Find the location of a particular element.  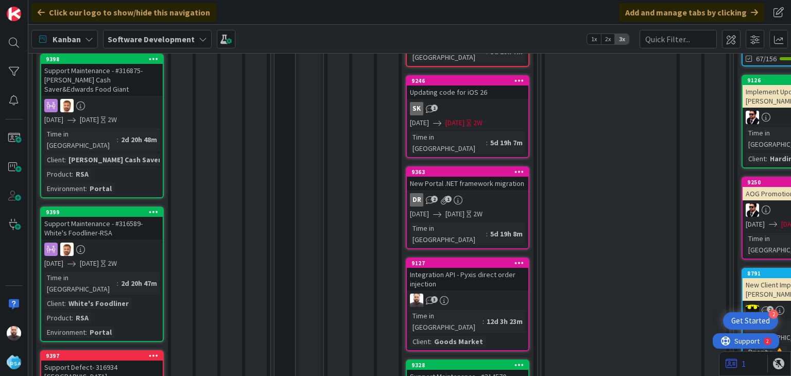

span: 3x is located at coordinates (621, 39).